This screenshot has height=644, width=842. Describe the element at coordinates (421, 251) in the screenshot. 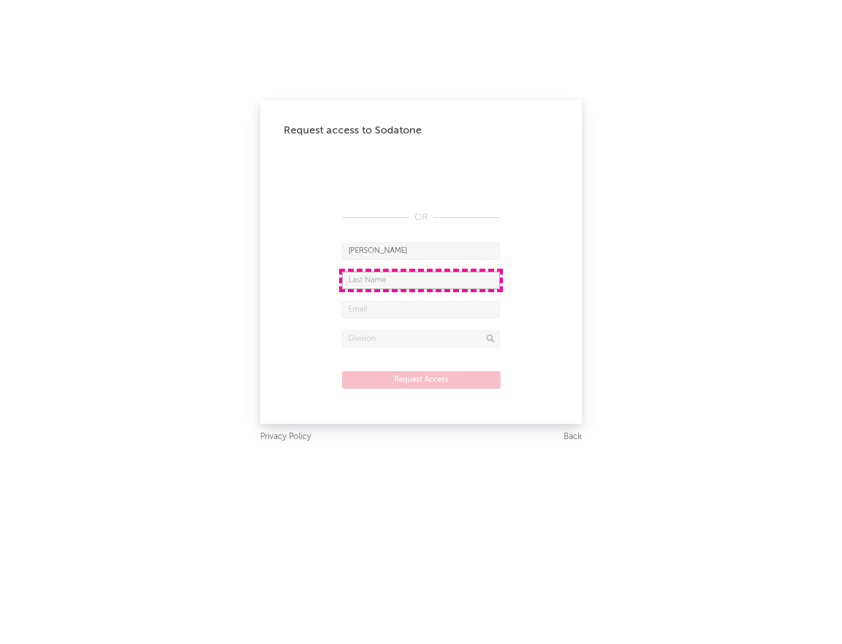

I see `input: First Name` at that location.